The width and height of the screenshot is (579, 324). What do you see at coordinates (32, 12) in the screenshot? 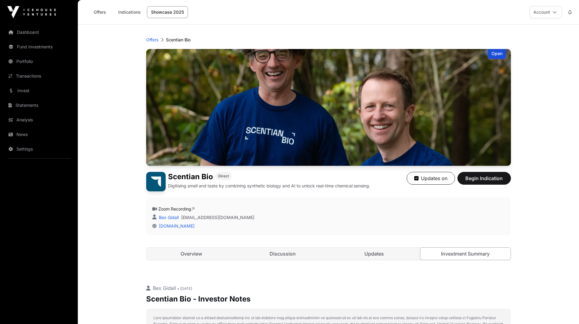
I see `img: Icehouse Ventures Logo` at bounding box center [32, 12].